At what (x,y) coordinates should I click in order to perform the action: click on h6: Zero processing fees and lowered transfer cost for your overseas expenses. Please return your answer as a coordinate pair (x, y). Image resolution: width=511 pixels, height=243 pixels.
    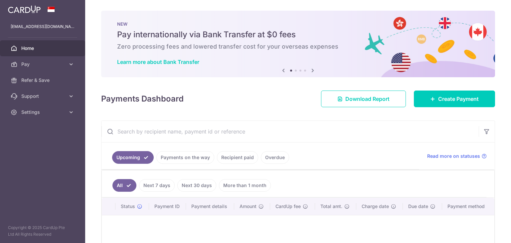
    Looking at the image, I should click on (298, 47).